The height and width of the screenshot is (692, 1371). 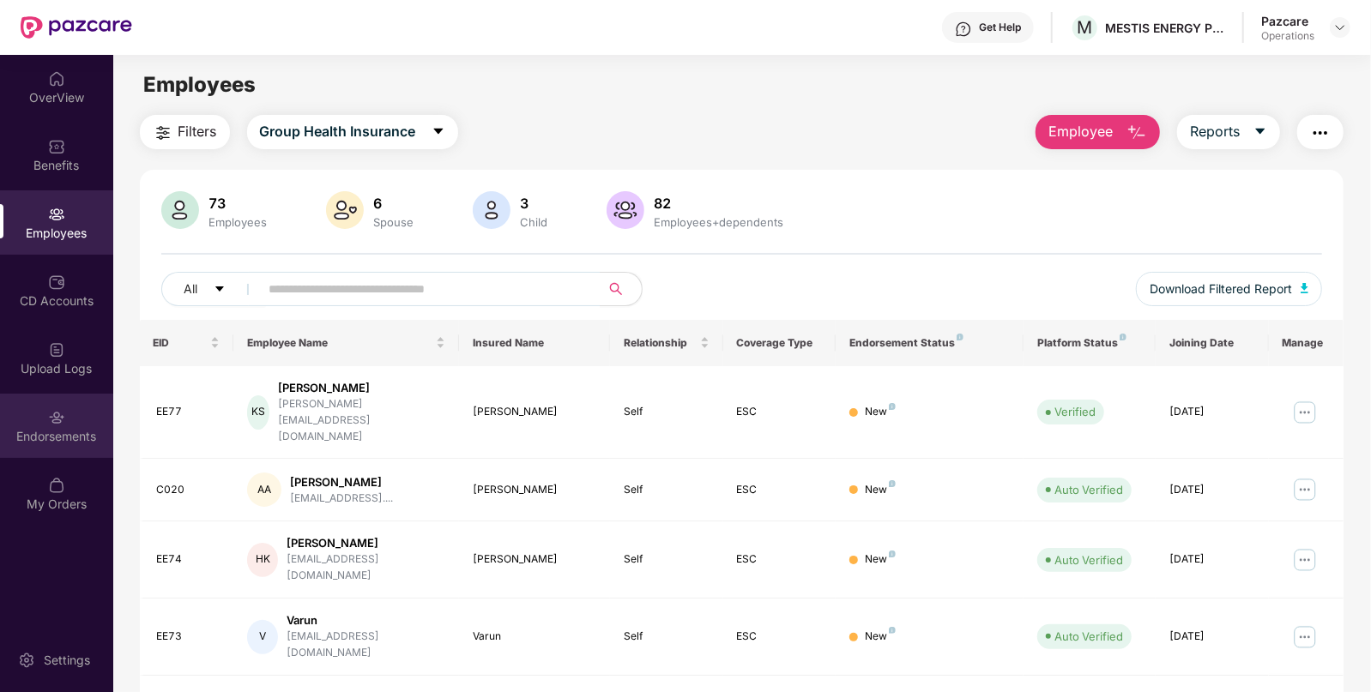 I want to click on span: All, so click(x=191, y=289).